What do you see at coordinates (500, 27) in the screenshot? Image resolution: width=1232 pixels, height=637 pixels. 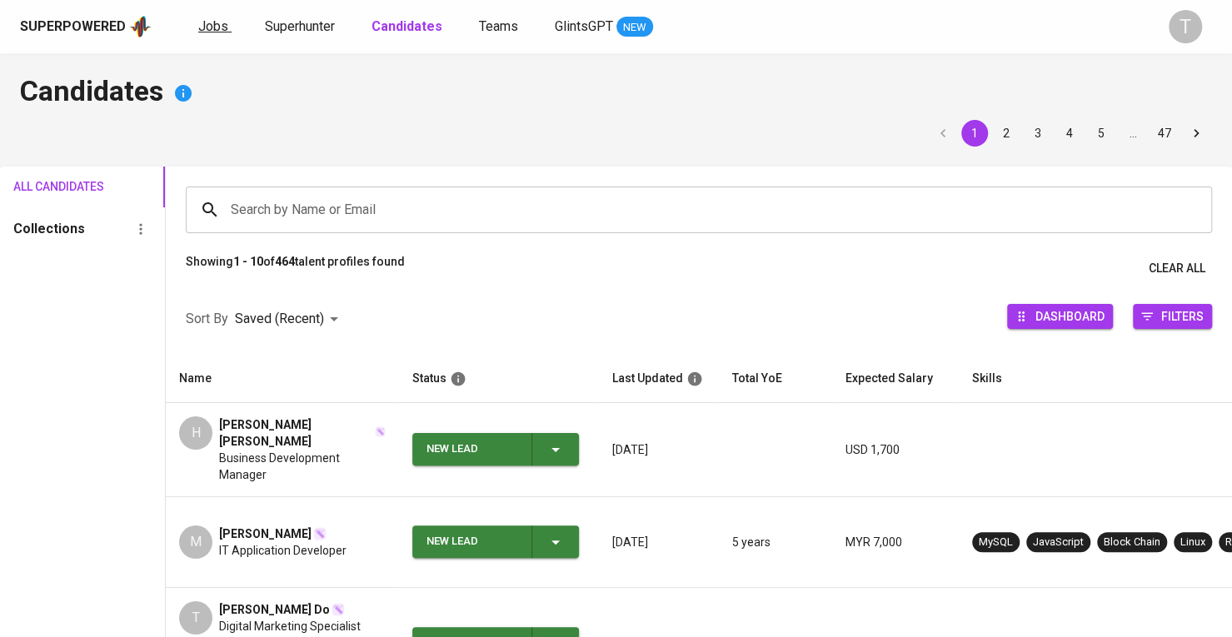 I see `a: Teams` at bounding box center [500, 27].